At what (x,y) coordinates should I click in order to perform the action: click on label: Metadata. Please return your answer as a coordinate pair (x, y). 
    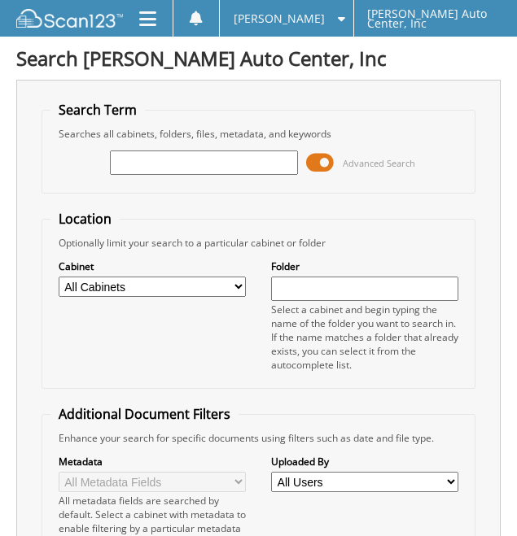
    Looking at the image, I should click on (152, 462).